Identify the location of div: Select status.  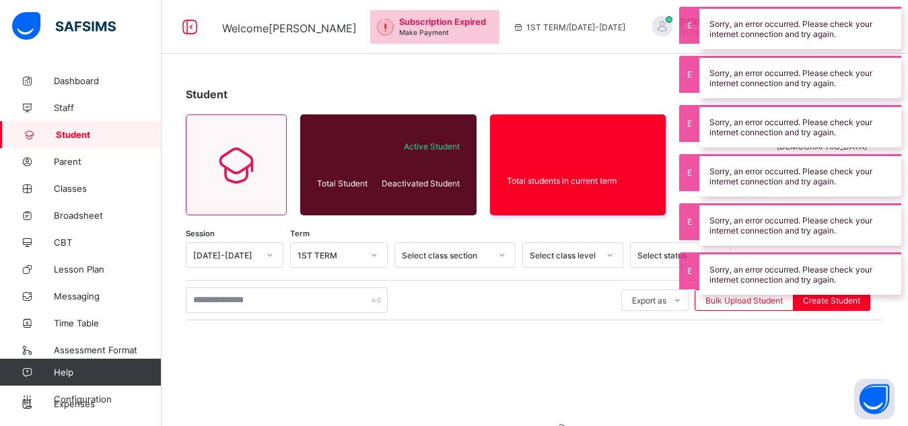
(672, 255).